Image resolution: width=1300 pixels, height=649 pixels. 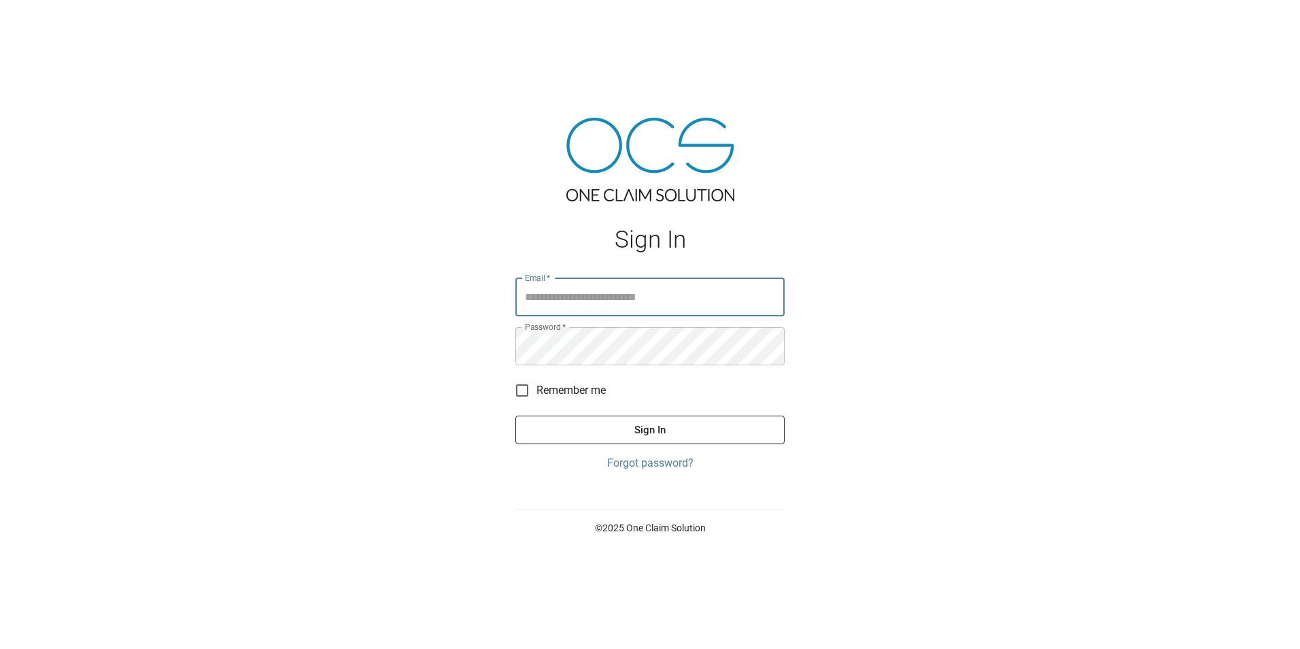 What do you see at coordinates (538, 277) in the screenshot?
I see `label: Email` at bounding box center [538, 277].